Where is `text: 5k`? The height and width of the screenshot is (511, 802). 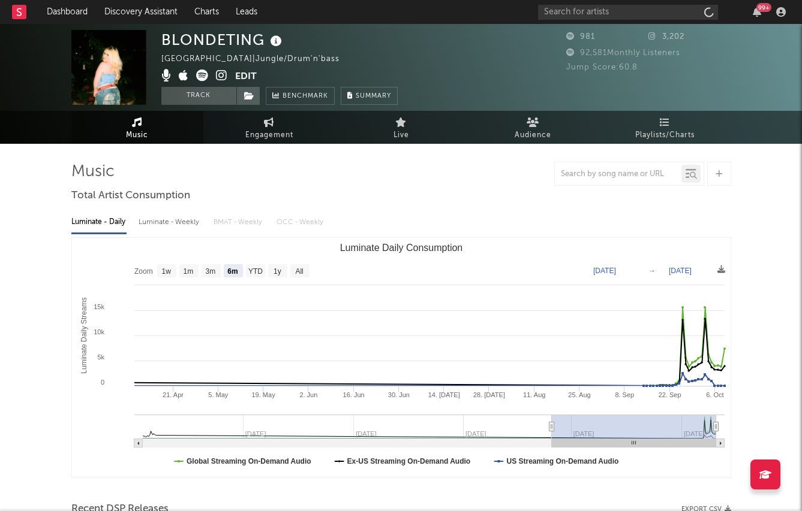
text: 5k is located at coordinates (101, 357).